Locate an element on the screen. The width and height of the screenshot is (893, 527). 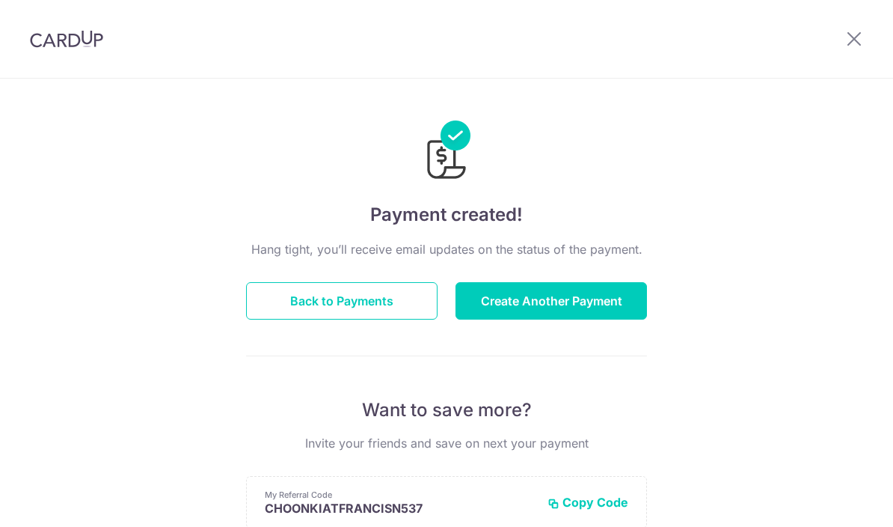
button: Back to Payments is located at coordinates (342, 301).